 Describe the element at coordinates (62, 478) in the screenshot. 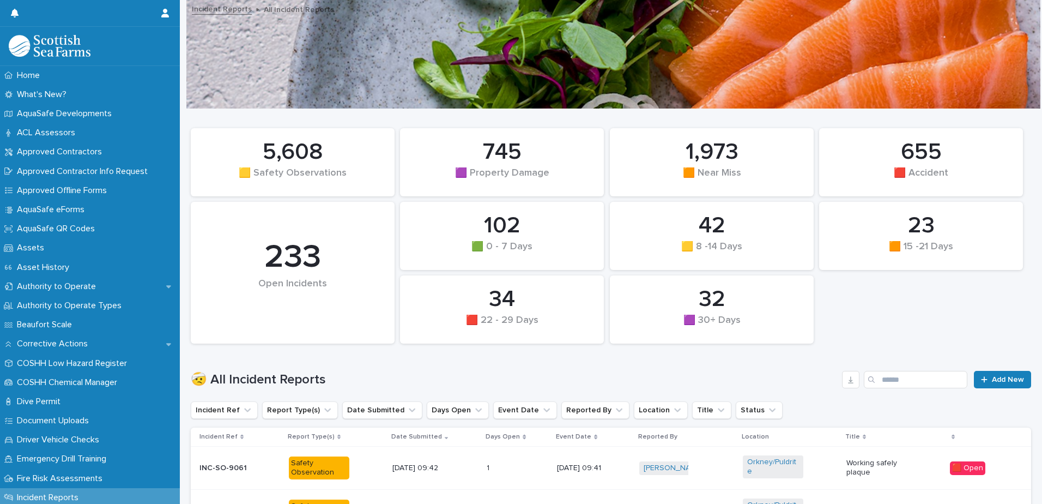

I see `p: Fire Risk Assessments` at that location.